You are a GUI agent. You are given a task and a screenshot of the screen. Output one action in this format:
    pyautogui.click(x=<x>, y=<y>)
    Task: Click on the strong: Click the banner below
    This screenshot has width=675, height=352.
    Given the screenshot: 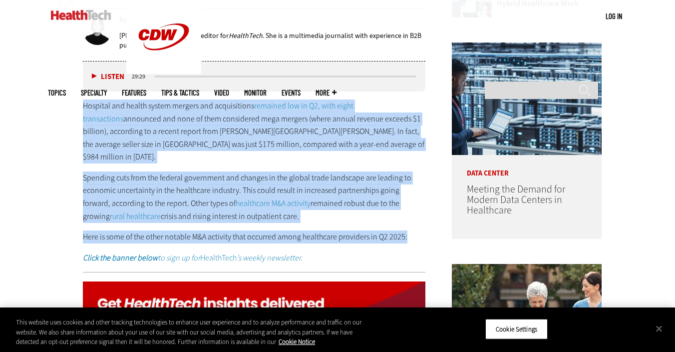 What is the action you would take?
    pyautogui.click(x=120, y=257)
    